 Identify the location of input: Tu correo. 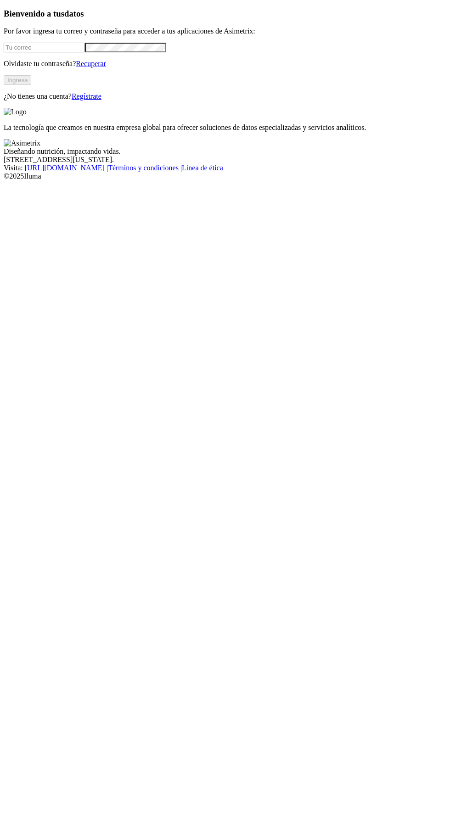
(44, 47).